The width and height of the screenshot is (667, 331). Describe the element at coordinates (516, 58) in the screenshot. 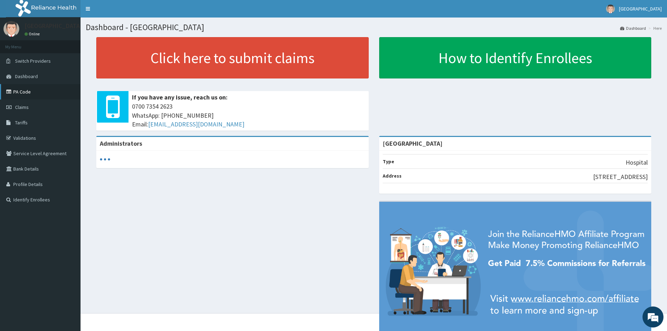

I see `a: How to Identify Enrollees` at that location.